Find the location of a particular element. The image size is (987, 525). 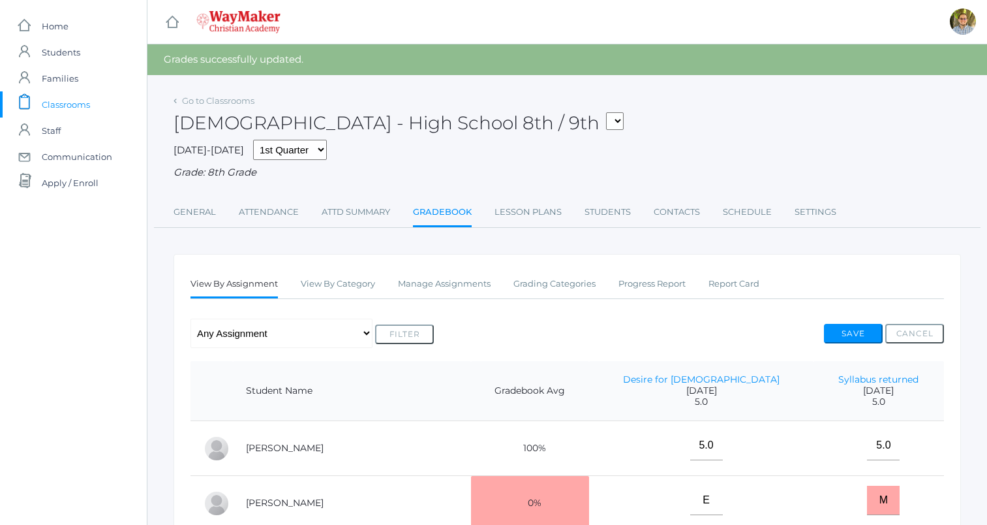

span: Staff is located at coordinates (51, 131).